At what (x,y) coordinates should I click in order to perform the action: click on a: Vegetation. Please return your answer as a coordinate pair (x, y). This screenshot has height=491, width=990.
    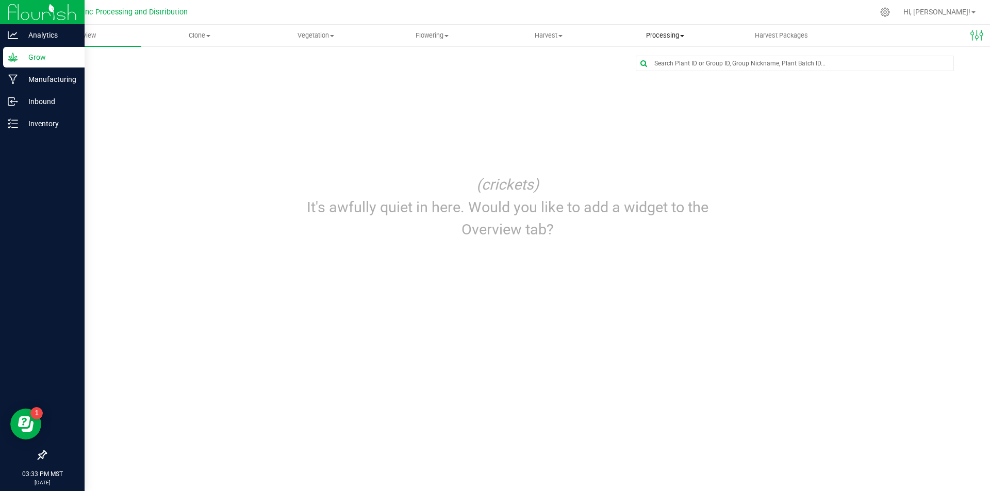
    Looking at the image, I should click on (316, 36).